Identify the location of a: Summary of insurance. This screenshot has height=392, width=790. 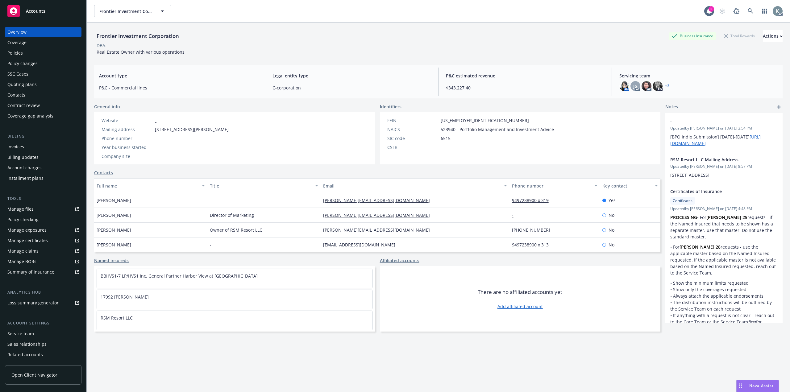
(43, 272).